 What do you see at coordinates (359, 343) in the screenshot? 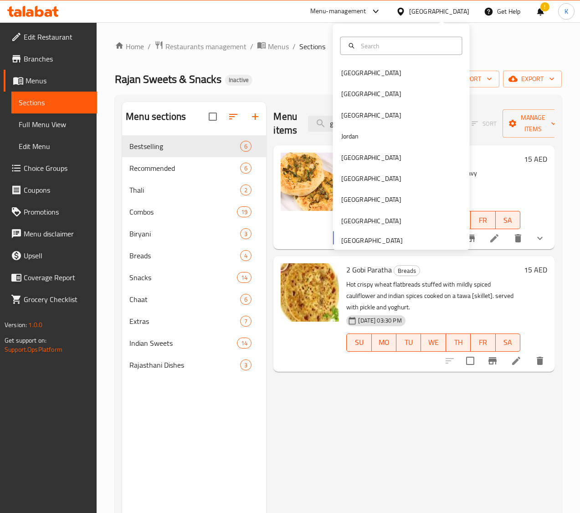
I see `button: SU` at bounding box center [359, 343].